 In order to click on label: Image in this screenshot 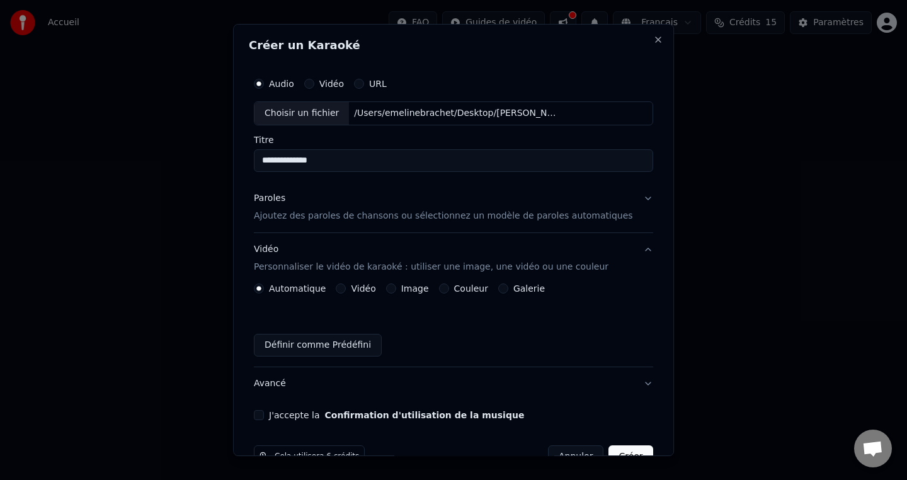, I will do `click(415, 289)`.